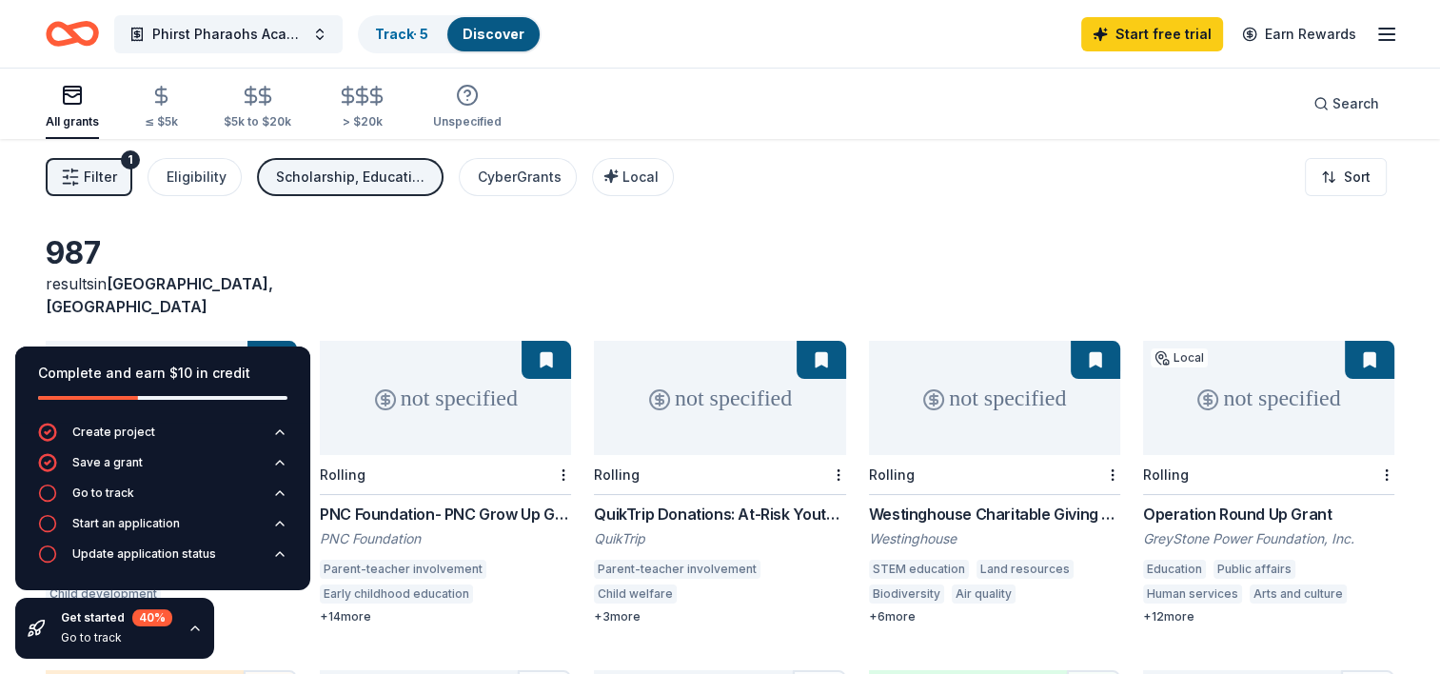 The image size is (1440, 674). What do you see at coordinates (1269, 539) in the screenshot?
I see `div: GreyStone Power Foundation, Inc.` at bounding box center [1269, 539].